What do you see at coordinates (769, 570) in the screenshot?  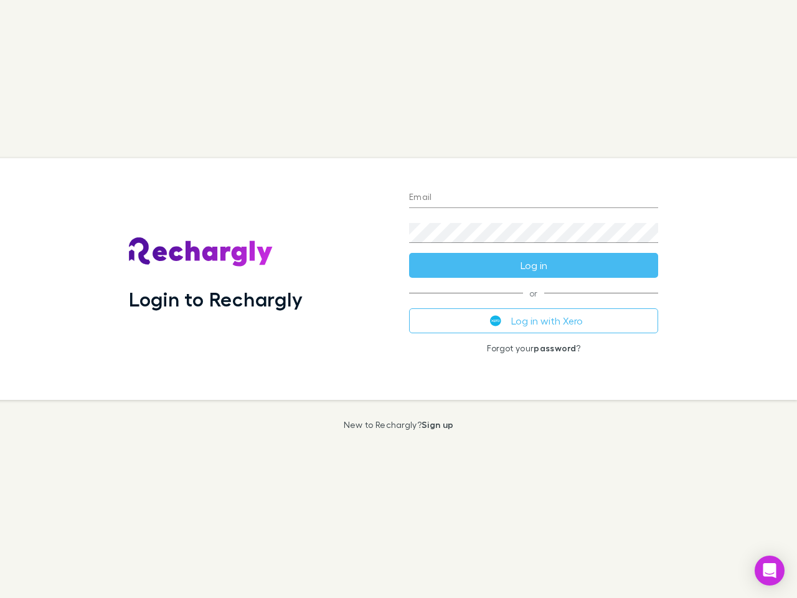 I see `div: Open Intercom Messenger` at bounding box center [769, 570].